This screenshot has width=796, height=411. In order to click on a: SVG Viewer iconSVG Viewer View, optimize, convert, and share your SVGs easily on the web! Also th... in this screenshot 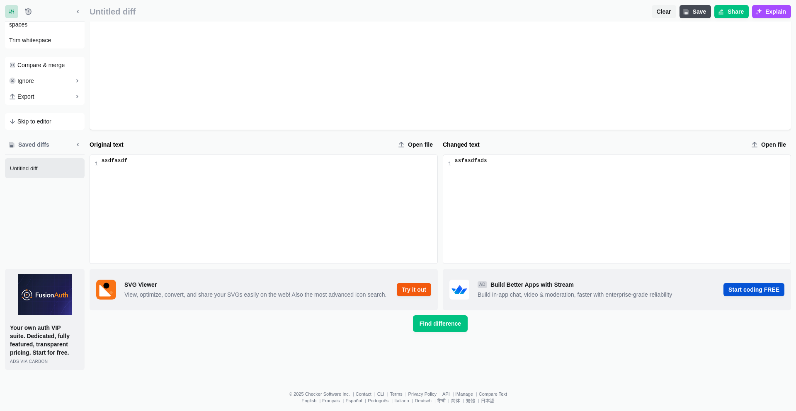, I will do `click(264, 290)`.